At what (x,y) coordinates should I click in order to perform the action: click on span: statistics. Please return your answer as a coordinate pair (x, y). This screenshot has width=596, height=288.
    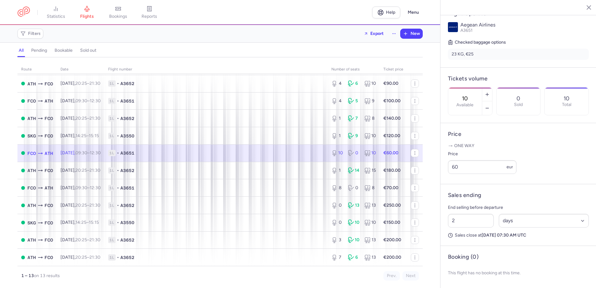
    Looking at the image, I should click on (56, 17).